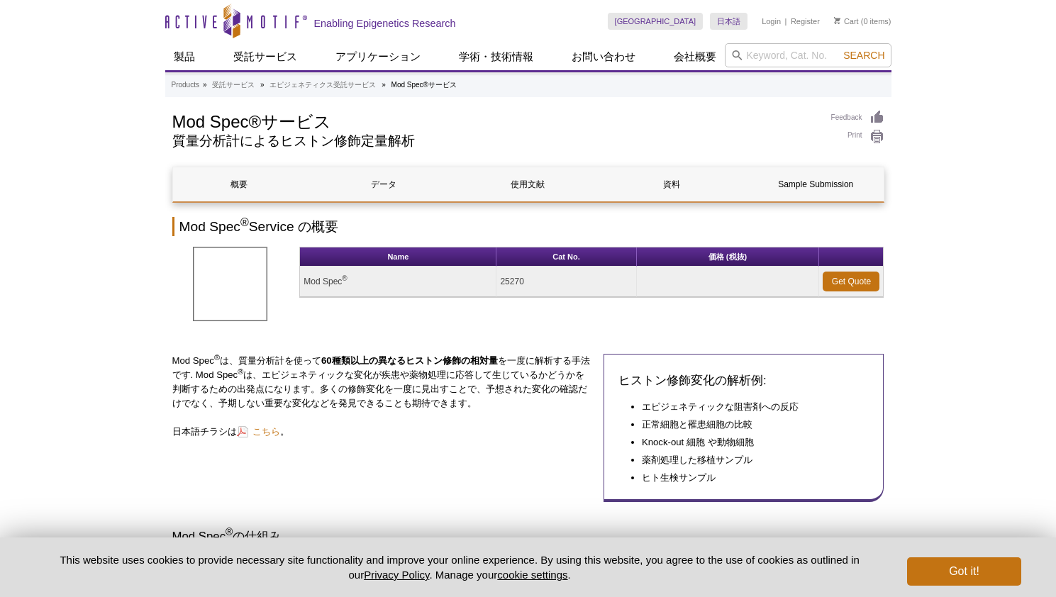 This screenshot has width=1056, height=597. I want to click on a: 資料, so click(672, 184).